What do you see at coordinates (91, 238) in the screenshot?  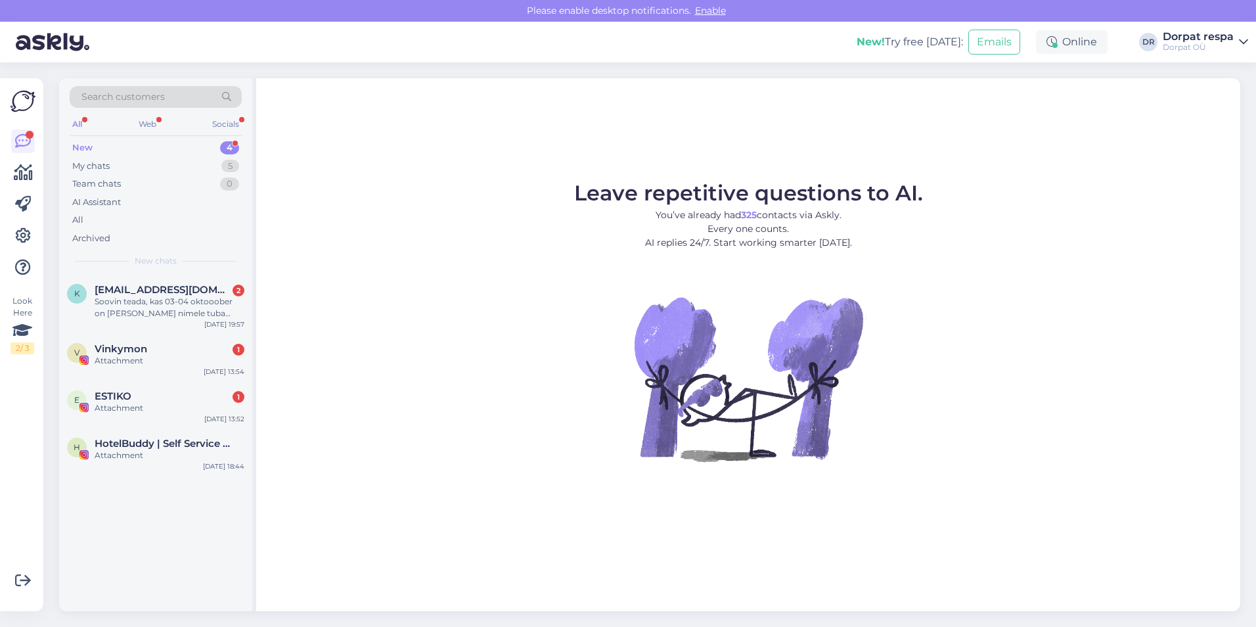 I see `div: Archived` at bounding box center [91, 238].